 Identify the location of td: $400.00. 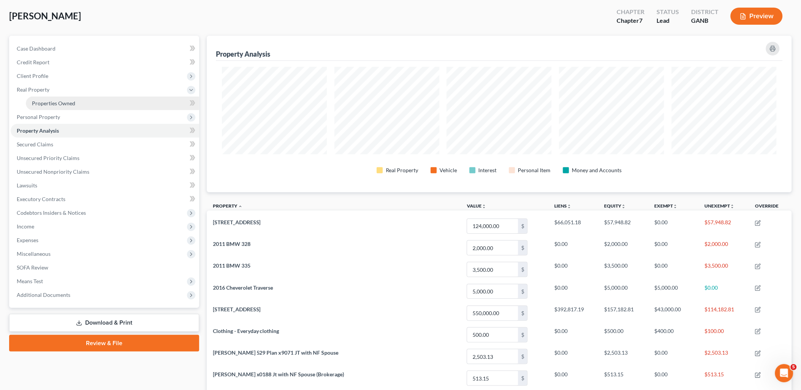
(674, 335).